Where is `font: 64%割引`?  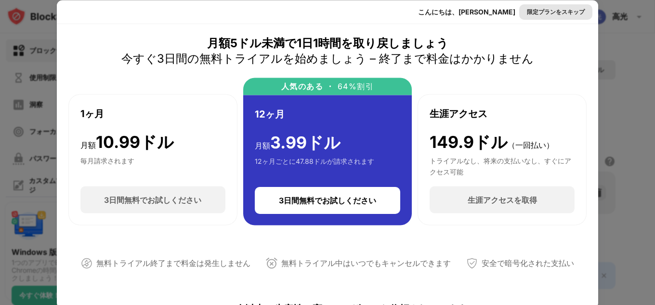
font: 64%割引 is located at coordinates (356, 86).